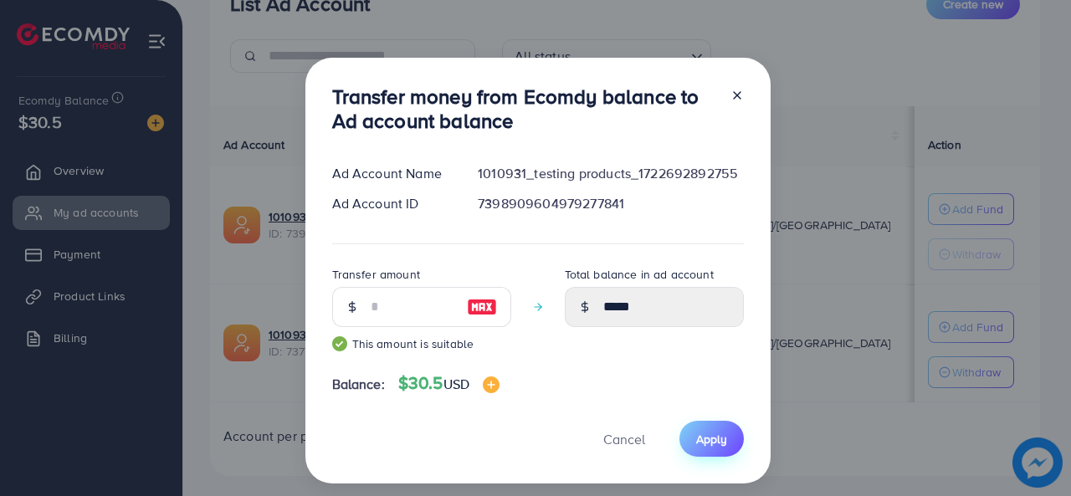 The image size is (1071, 496). I want to click on h3: Transfer money from Ecomdy balance to Ad account balance, so click(525, 109).